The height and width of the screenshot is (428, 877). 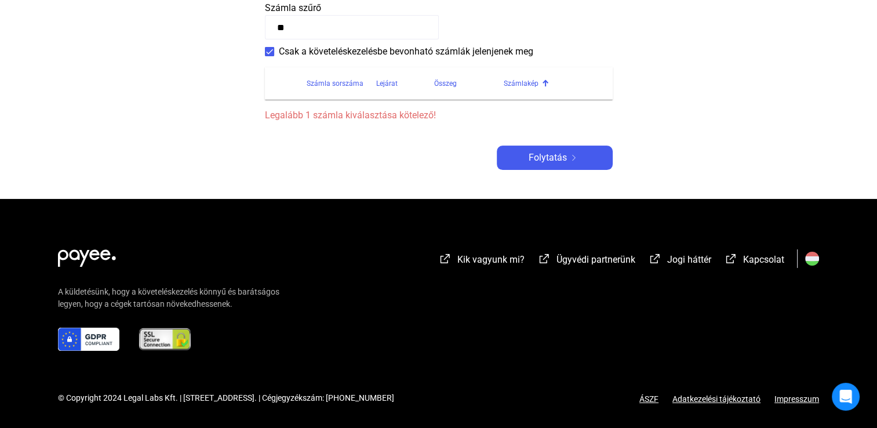 I want to click on span: Csak a követeléskezelésbe bevonható számlák jelenjenek meg, so click(x=406, y=52).